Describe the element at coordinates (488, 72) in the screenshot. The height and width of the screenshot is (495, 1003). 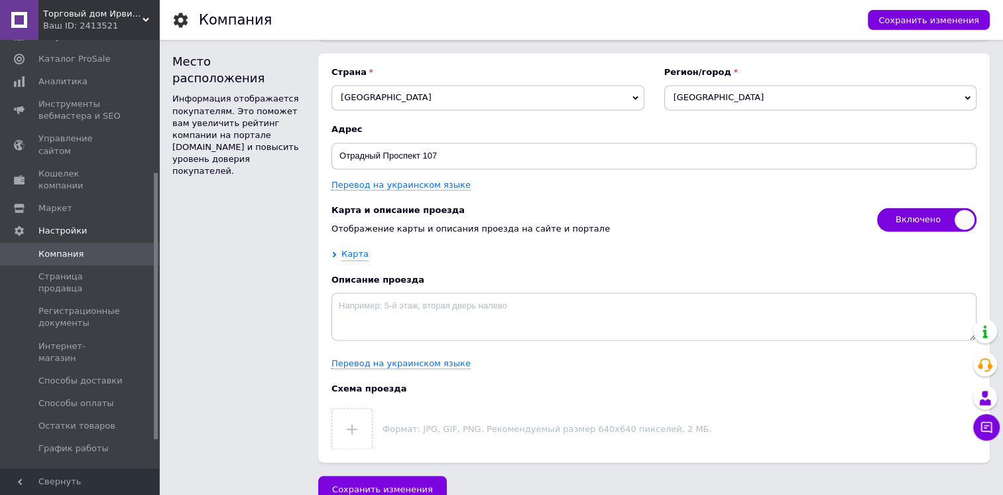
I see `b: Страна` at that location.